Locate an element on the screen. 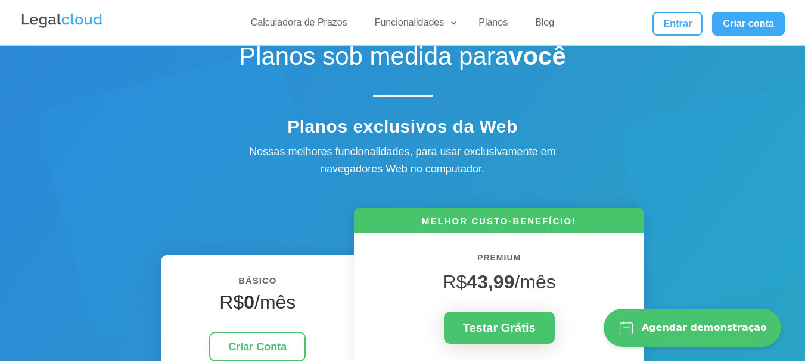 The width and height of the screenshot is (805, 361). h4: Planos exclusivos da Web is located at coordinates (403, 130).